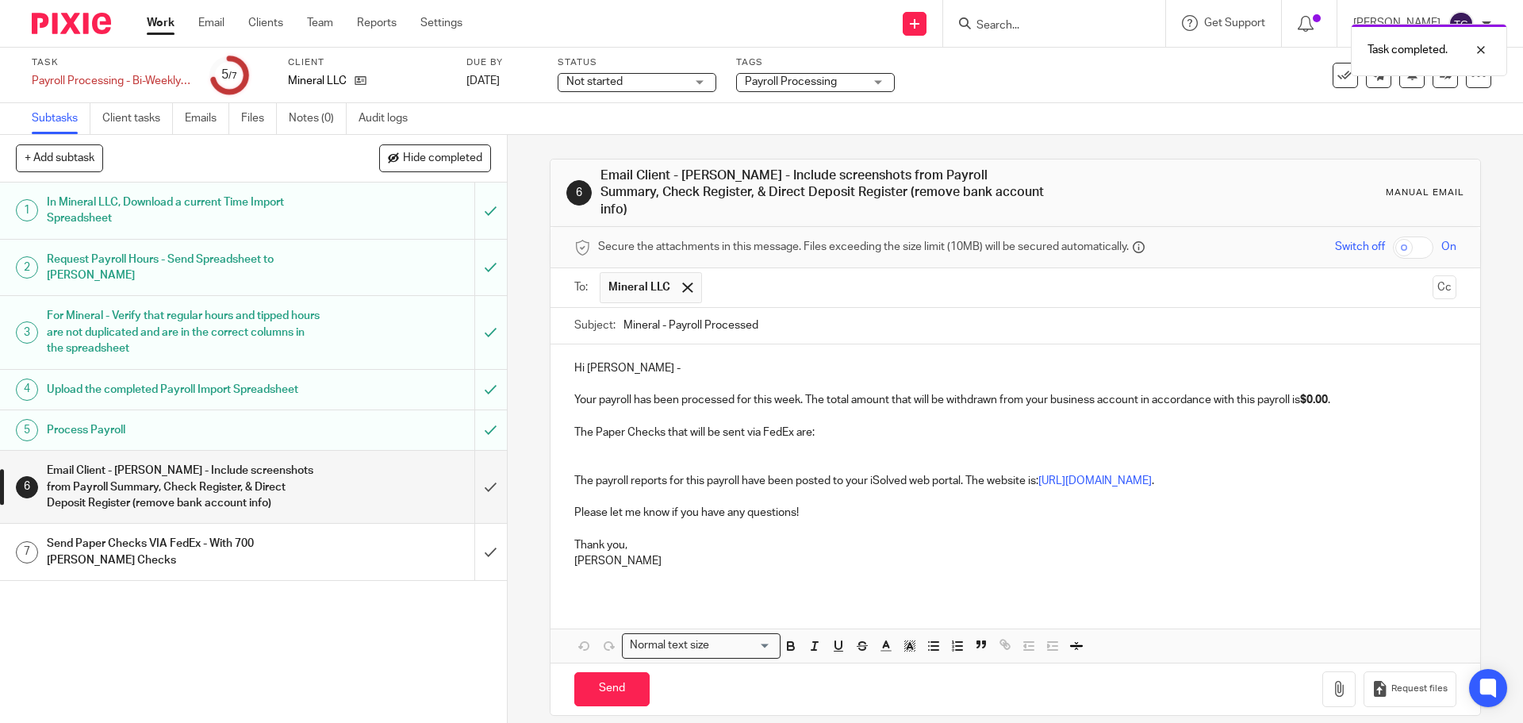  Describe the element at coordinates (27, 332) in the screenshot. I see `div: 3` at that location.